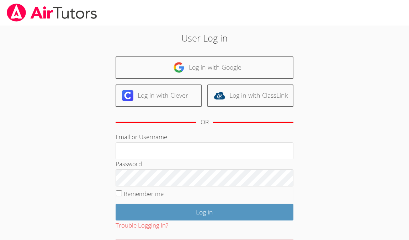 This screenshot has height=240, width=409. I want to click on label: Remember me, so click(144, 194).